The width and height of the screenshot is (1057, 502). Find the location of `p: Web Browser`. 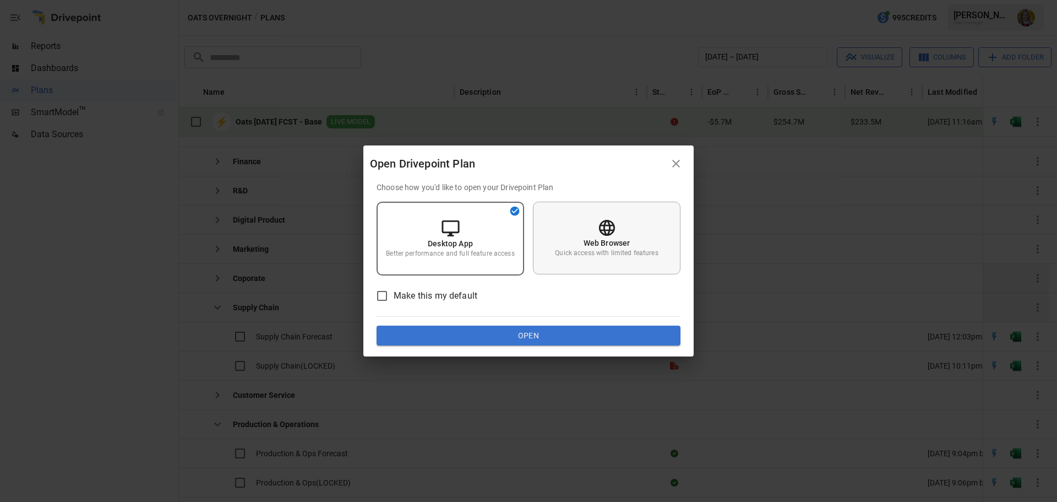

p: Web Browser is located at coordinates (607, 243).